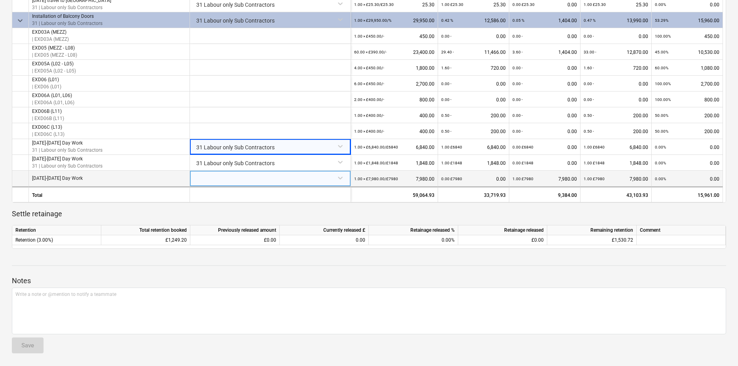 This screenshot has width=738, height=366. I want to click on small: 2.00 × £400.00 / -, so click(369, 99).